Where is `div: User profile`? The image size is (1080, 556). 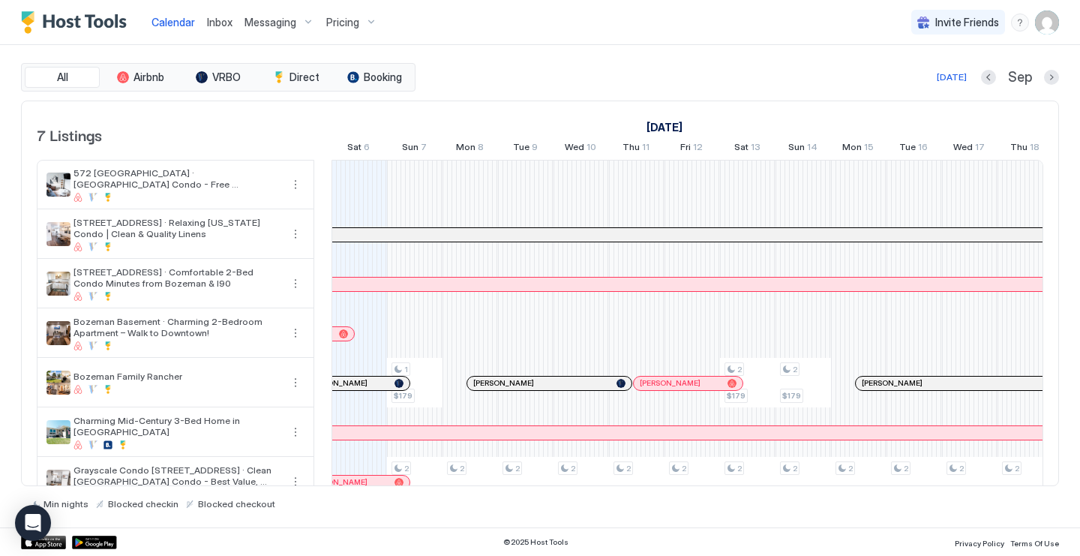 div: User profile is located at coordinates (1047, 22).